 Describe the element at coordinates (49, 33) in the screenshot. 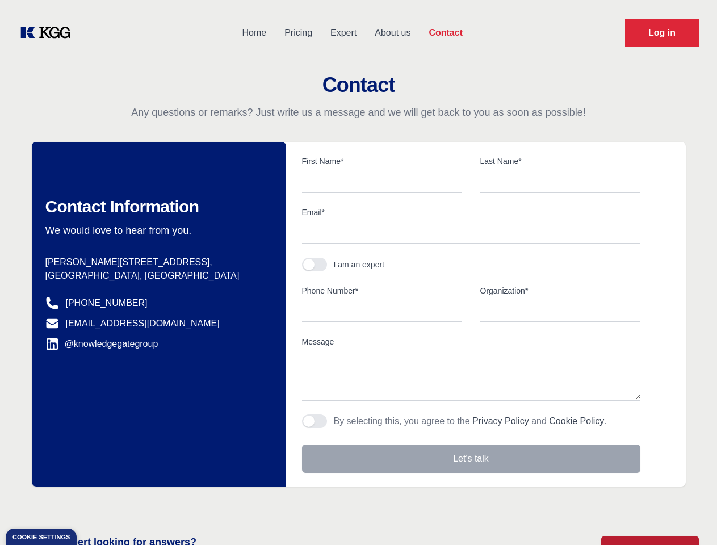

I see `a: KOL Knowledge Platform: Talk to Key External Experts (KEE)` at that location.